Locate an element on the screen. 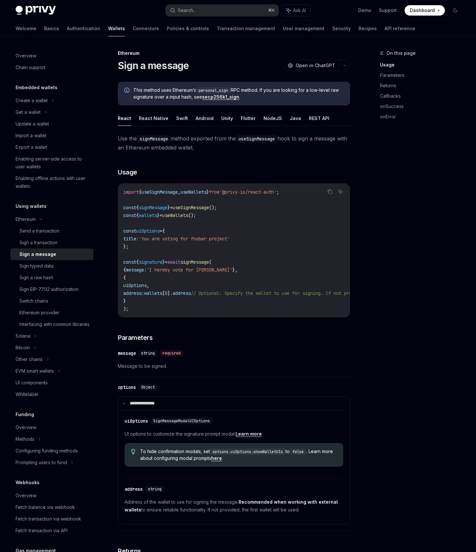 This screenshot has width=476, height=552. div: Sign a message is located at coordinates (38, 254).